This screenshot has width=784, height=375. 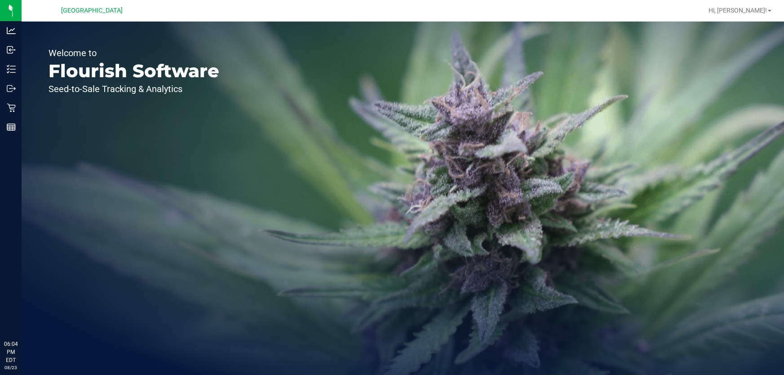 I want to click on inline-svg: Outbound, so click(x=11, y=88).